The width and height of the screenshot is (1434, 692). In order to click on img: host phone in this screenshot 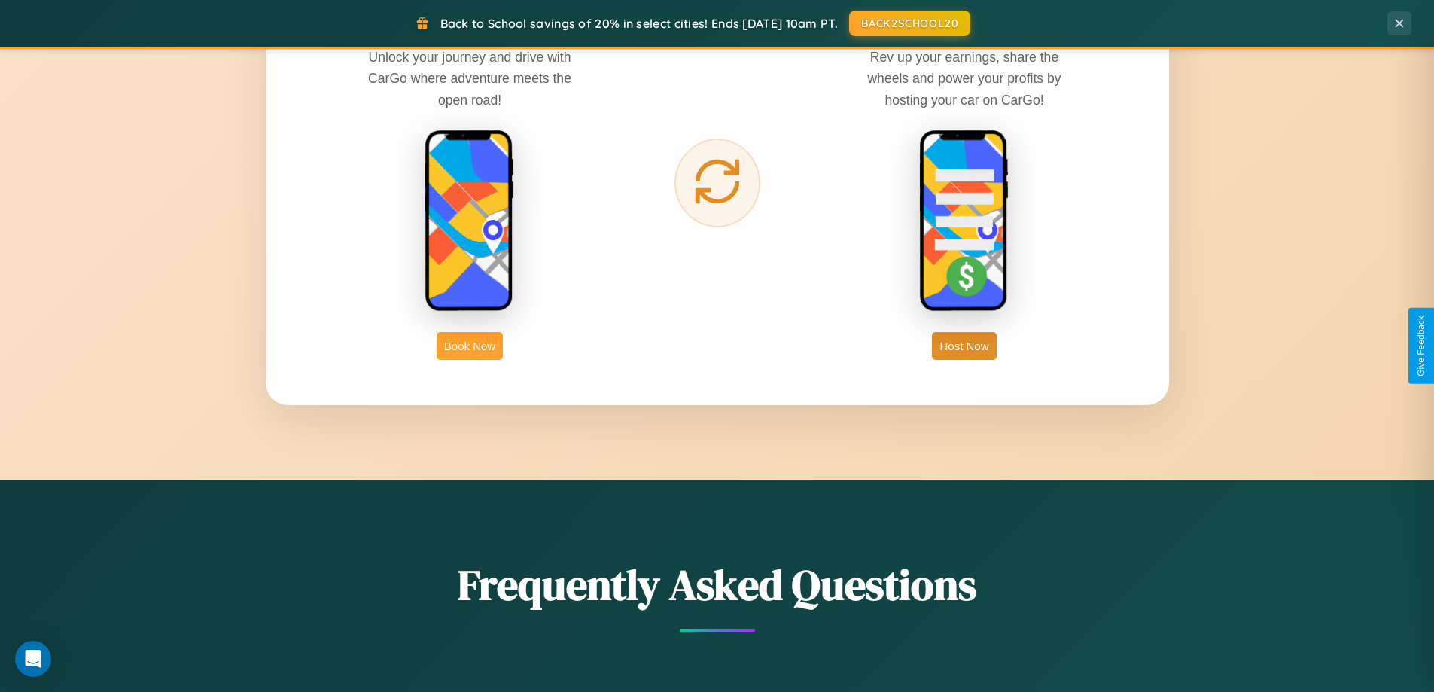, I will do `click(964, 221)`.